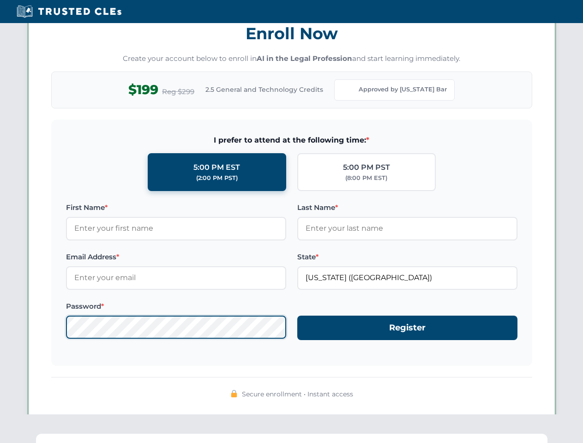 This screenshot has width=583, height=443. Describe the element at coordinates (292, 33) in the screenshot. I see `h3: Enroll Now` at that location.